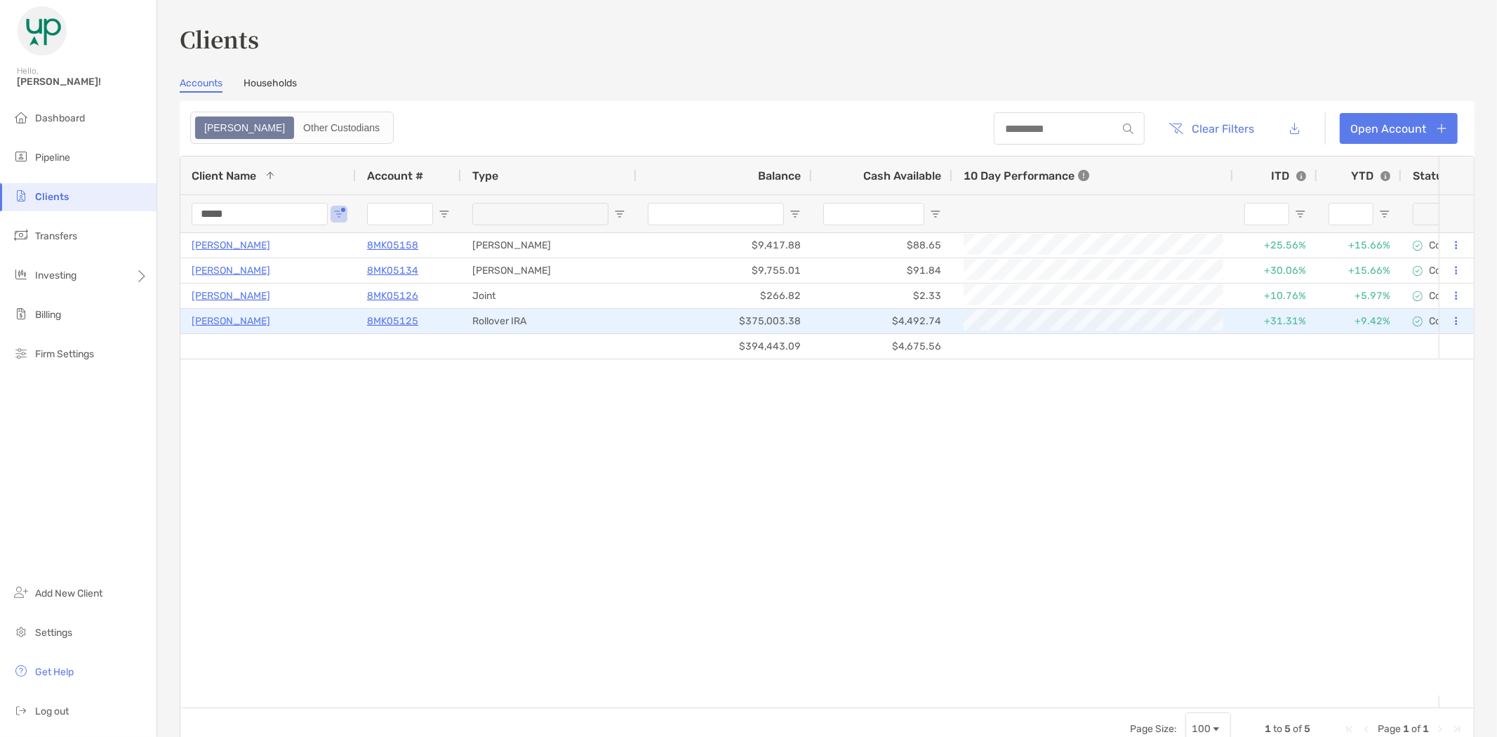 The width and height of the screenshot is (1497, 737). Describe the element at coordinates (1276, 245) in the screenshot. I see `div: +25.56%` at that location.